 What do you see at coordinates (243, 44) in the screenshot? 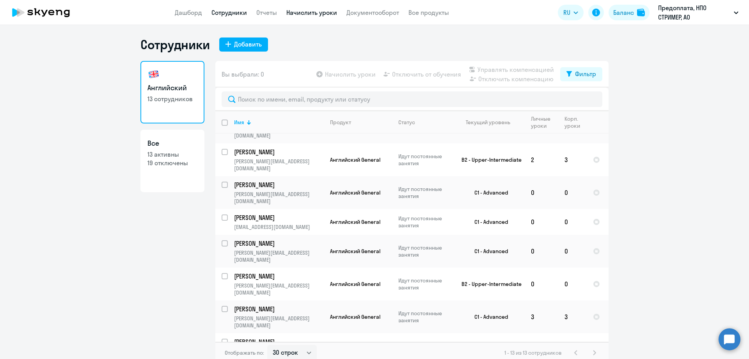
I see `button: Добавить` at bounding box center [243, 44].